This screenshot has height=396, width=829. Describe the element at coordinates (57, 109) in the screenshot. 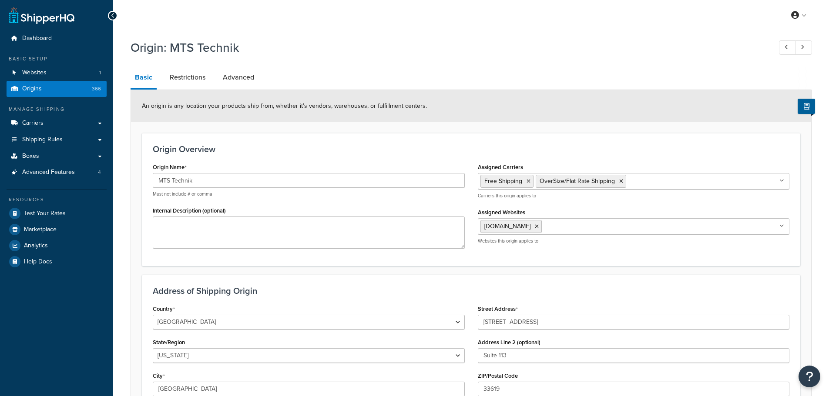

I see `div: Manage Shipping` at that location.